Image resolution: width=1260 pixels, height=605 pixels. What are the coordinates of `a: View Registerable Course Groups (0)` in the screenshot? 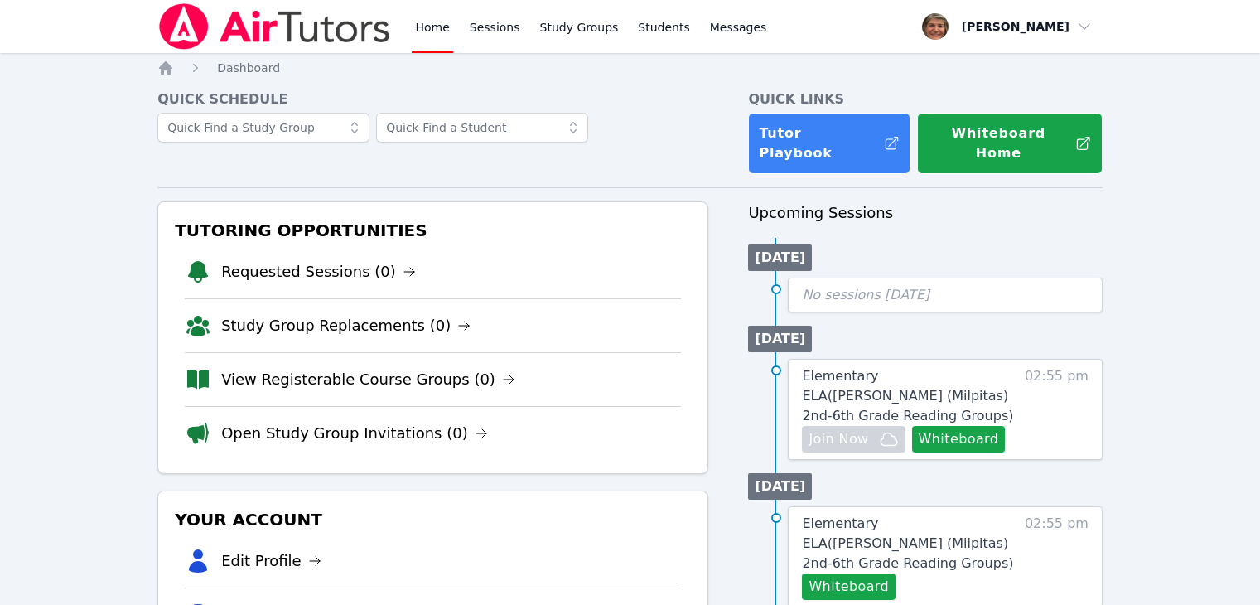 It's located at (368, 379).